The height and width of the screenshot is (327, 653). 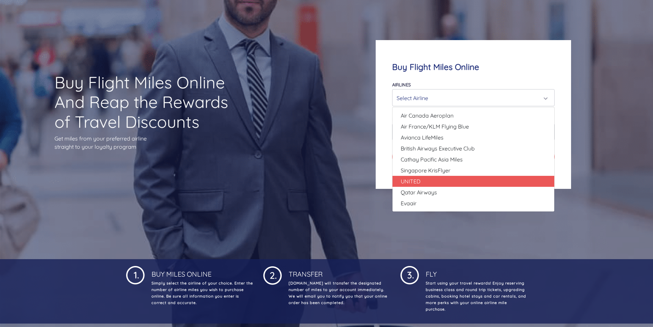 What do you see at coordinates (401, 85) in the screenshot?
I see `label: Airlines` at bounding box center [401, 85].